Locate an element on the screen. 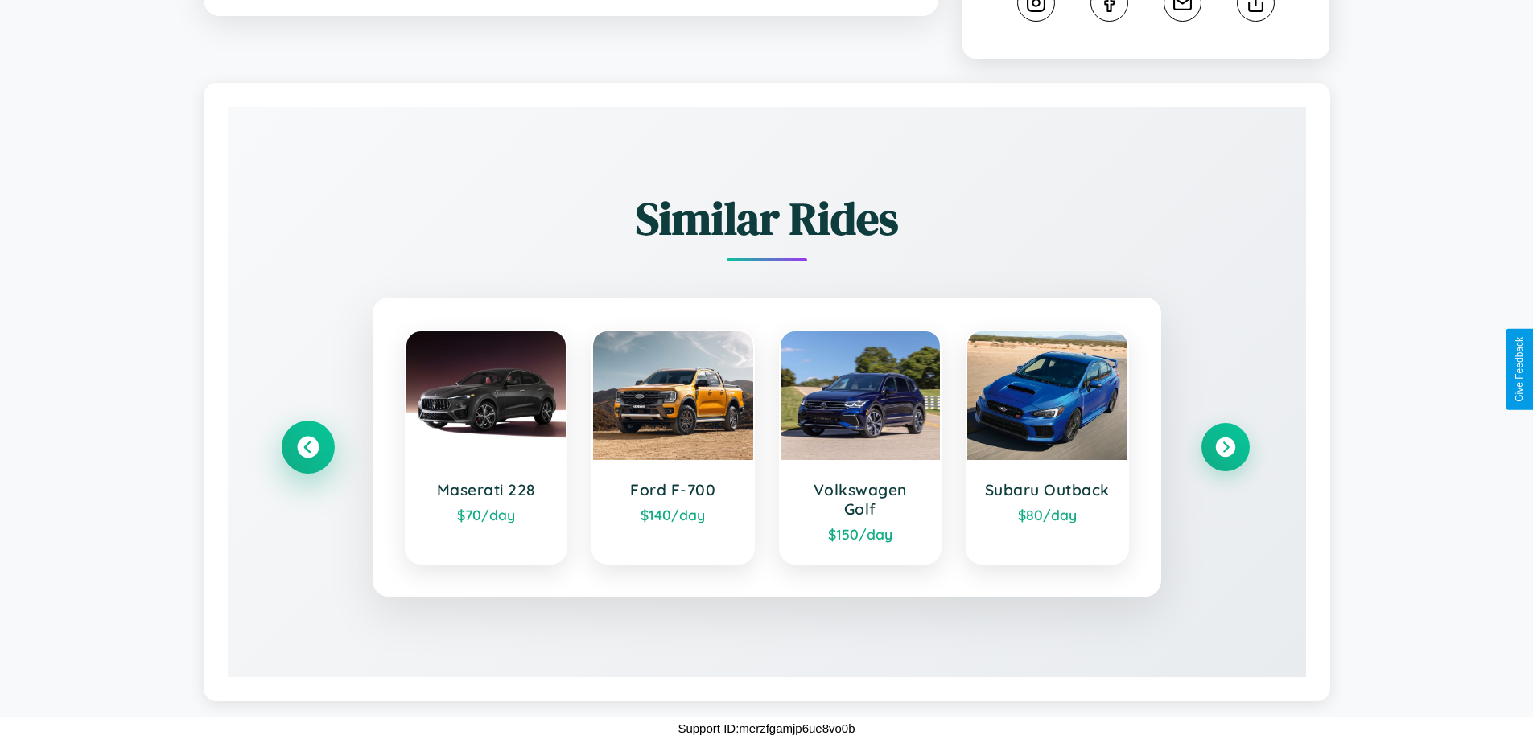 The image size is (1533, 739). div: $ 140 /day is located at coordinates (673, 515).